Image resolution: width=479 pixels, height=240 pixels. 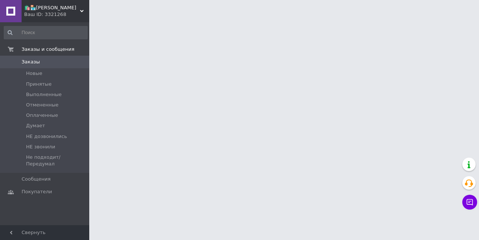 What do you see at coordinates (56, 14) in the screenshot?
I see `div: Ваш ID: 3321268` at bounding box center [56, 14].